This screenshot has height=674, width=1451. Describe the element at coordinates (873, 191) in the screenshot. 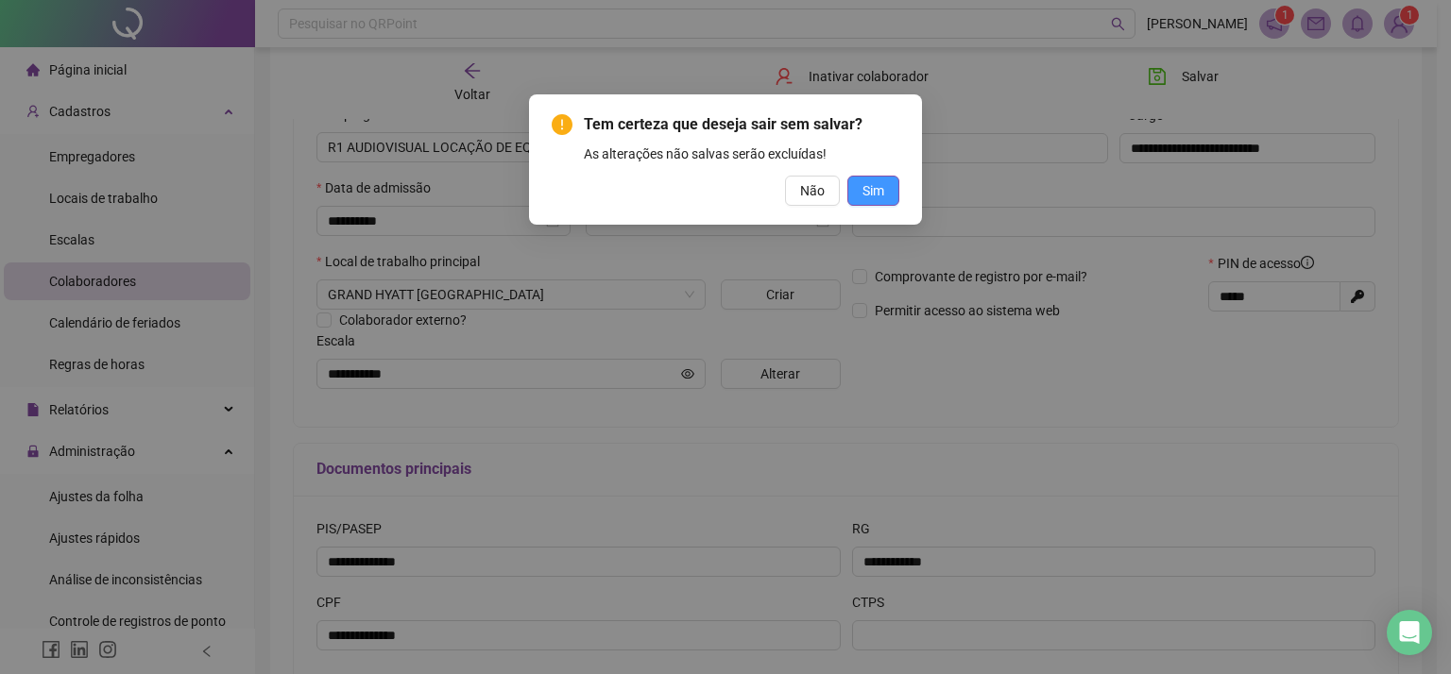

I see `button: Sim` at that location.